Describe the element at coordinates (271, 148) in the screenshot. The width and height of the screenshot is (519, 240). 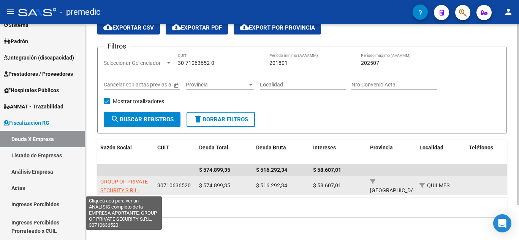
I see `span: Deuda Bruta` at that location.